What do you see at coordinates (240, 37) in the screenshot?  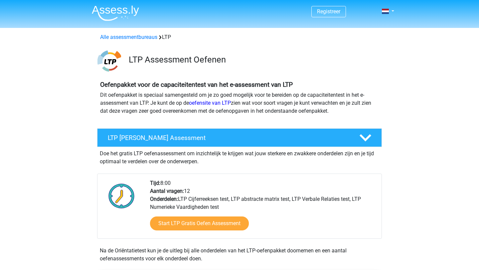 I see `div: LTP` at bounding box center [240, 37].